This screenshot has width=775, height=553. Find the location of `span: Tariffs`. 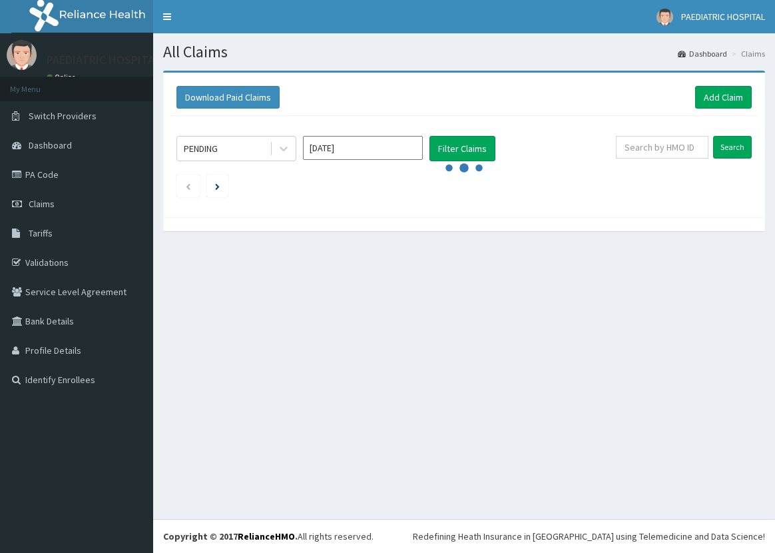

span: Tariffs is located at coordinates (41, 233).